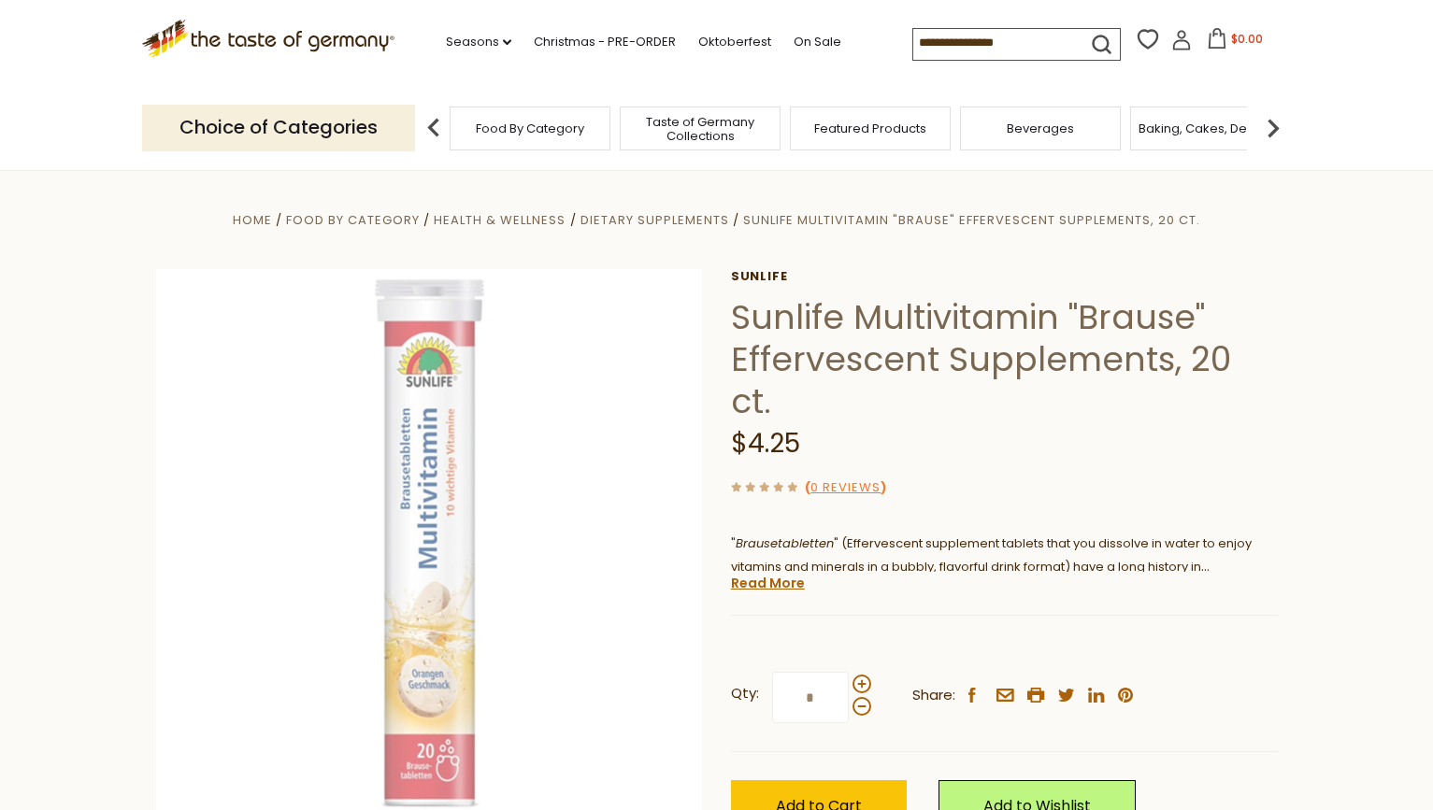 The height and width of the screenshot is (810, 1433). What do you see at coordinates (1040, 128) in the screenshot?
I see `span: Beverages` at bounding box center [1040, 128].